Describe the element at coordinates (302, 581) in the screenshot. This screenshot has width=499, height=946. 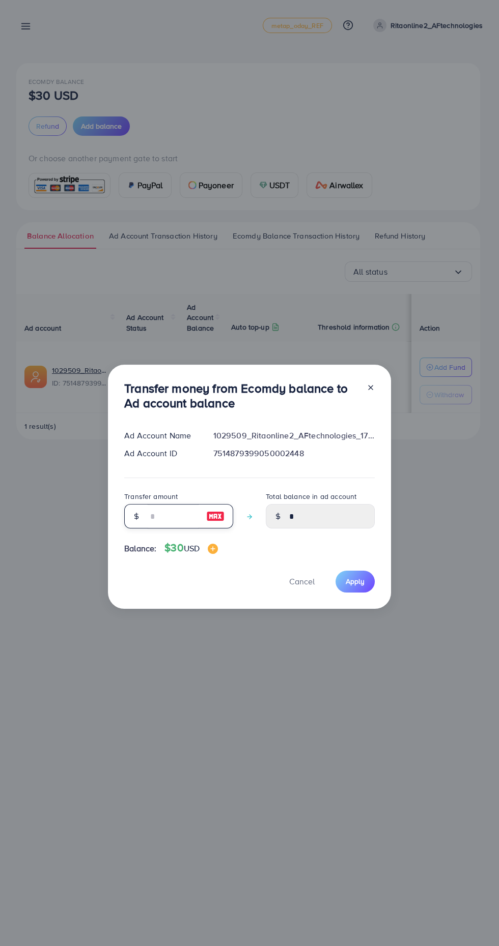
I see `span: Cancel` at that location.